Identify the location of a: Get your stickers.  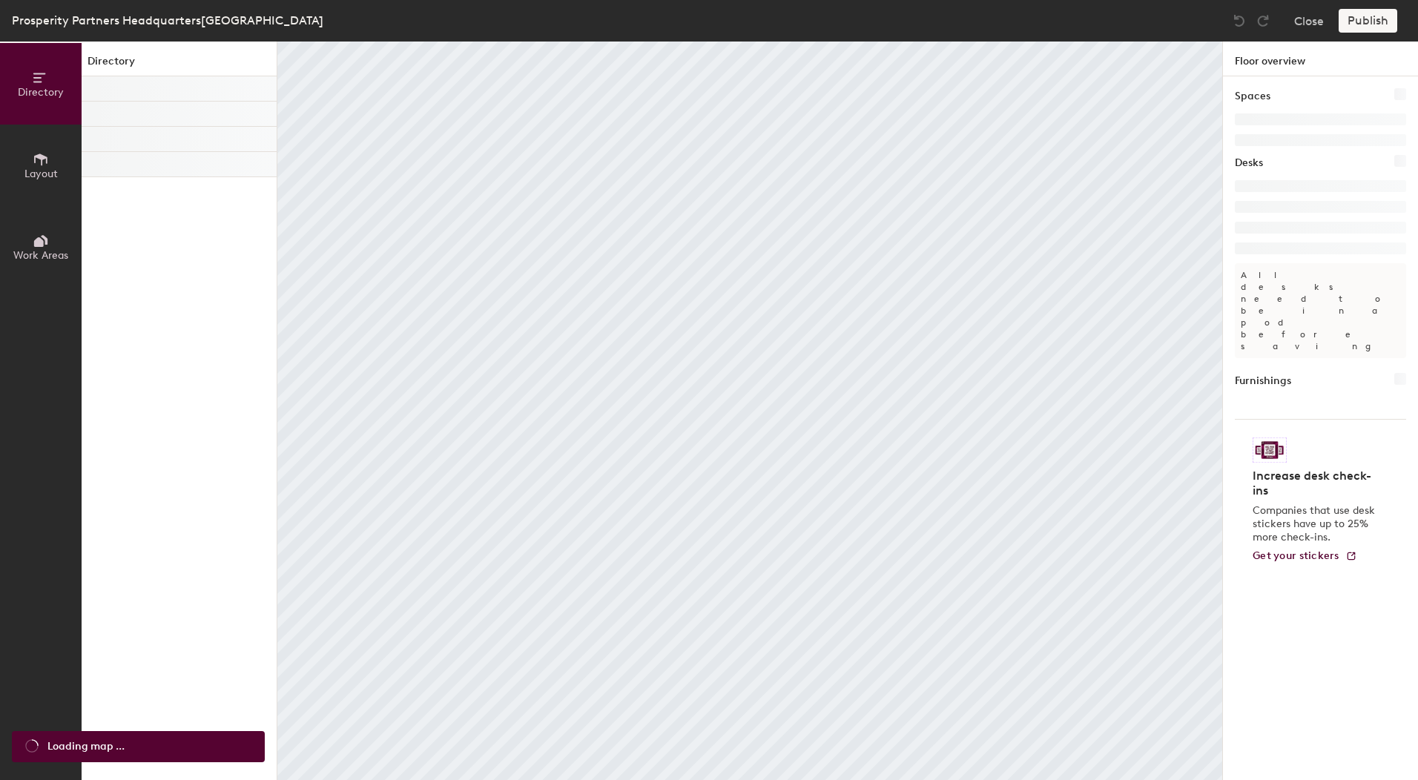
(1305, 556).